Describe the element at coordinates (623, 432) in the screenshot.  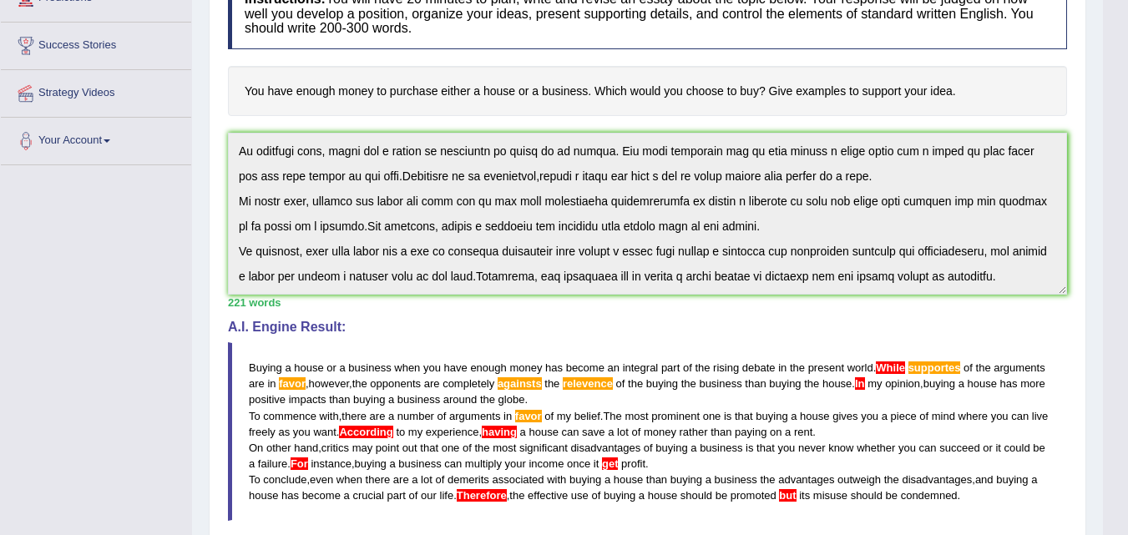
I see `span: lot` at that location.